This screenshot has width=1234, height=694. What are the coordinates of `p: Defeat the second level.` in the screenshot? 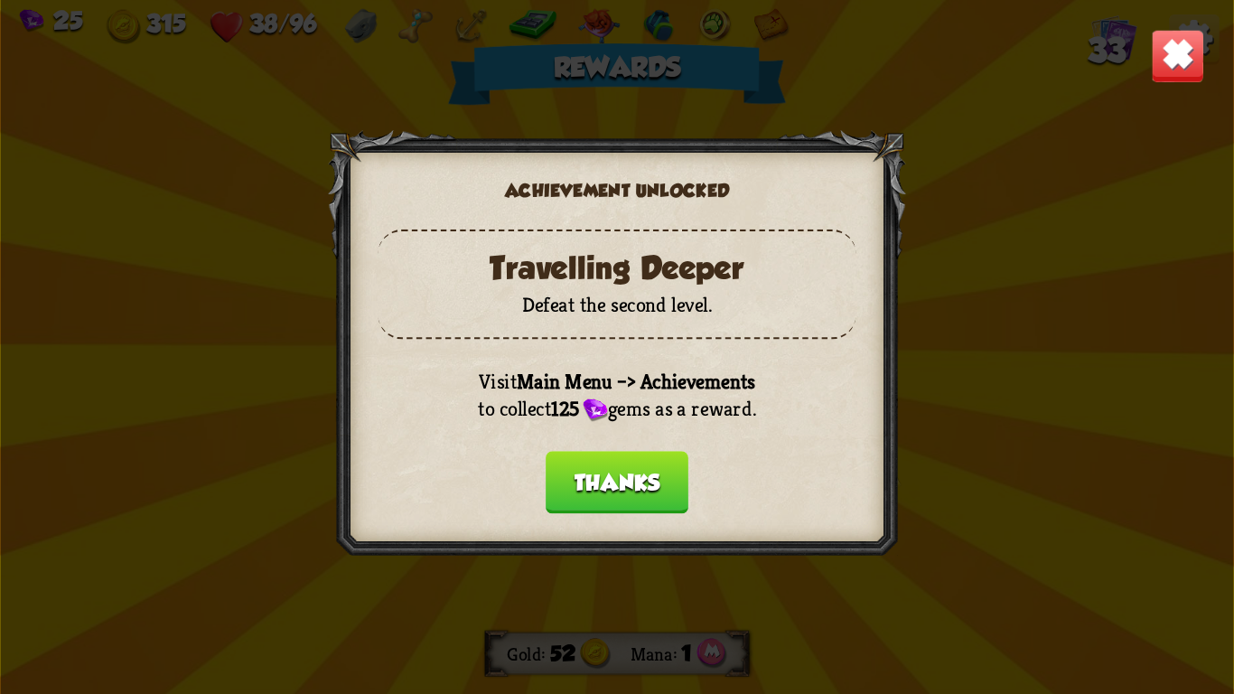 It's located at (616, 304).